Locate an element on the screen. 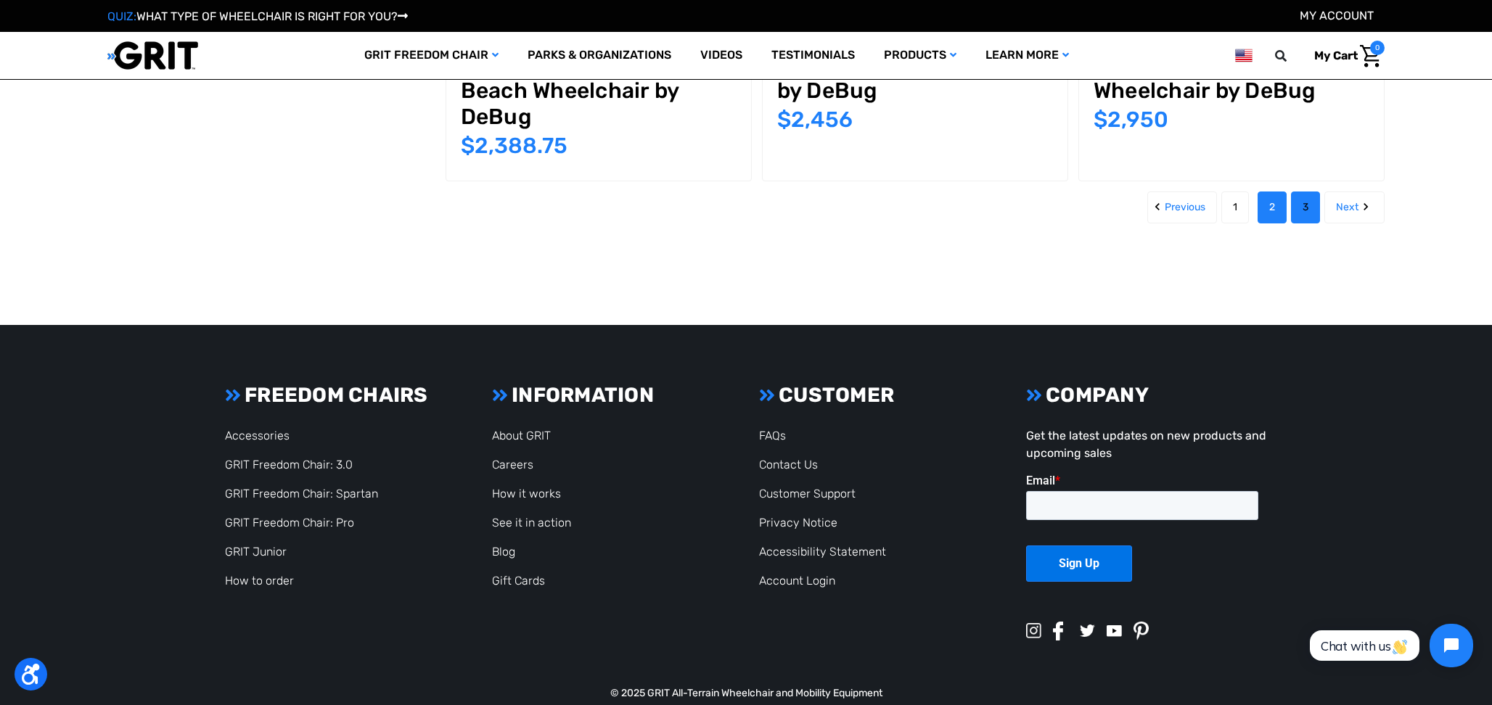 This screenshot has width=1492, height=705. a: Previous is located at coordinates (1182, 208).